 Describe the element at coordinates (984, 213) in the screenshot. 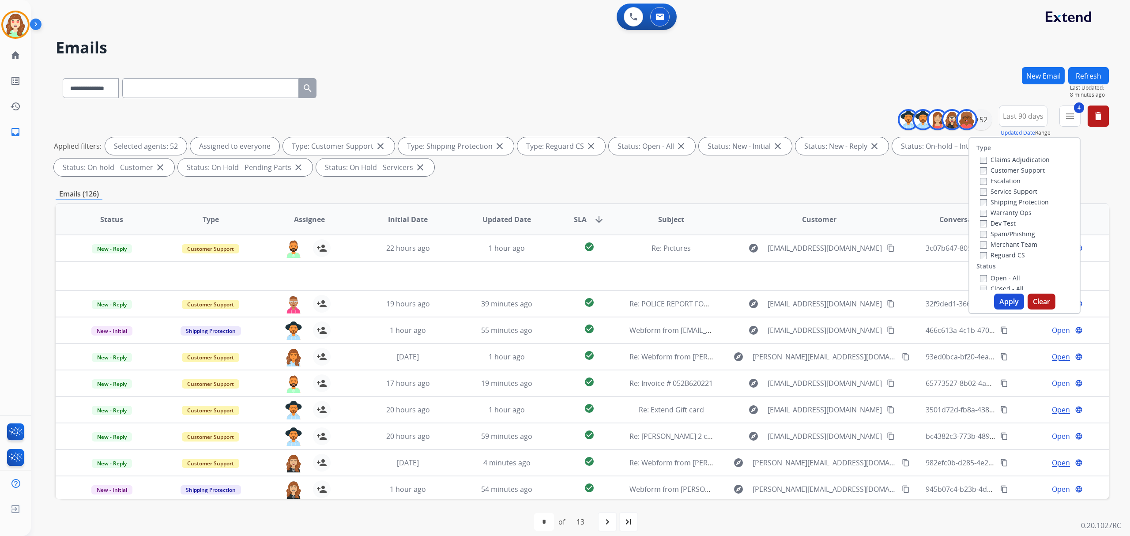

I see `input: Warranty Ops` at that location.